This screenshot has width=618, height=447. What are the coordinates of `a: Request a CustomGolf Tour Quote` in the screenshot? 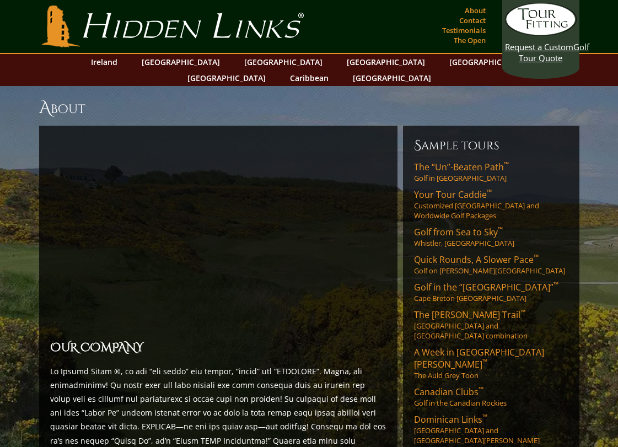 It's located at (541, 33).